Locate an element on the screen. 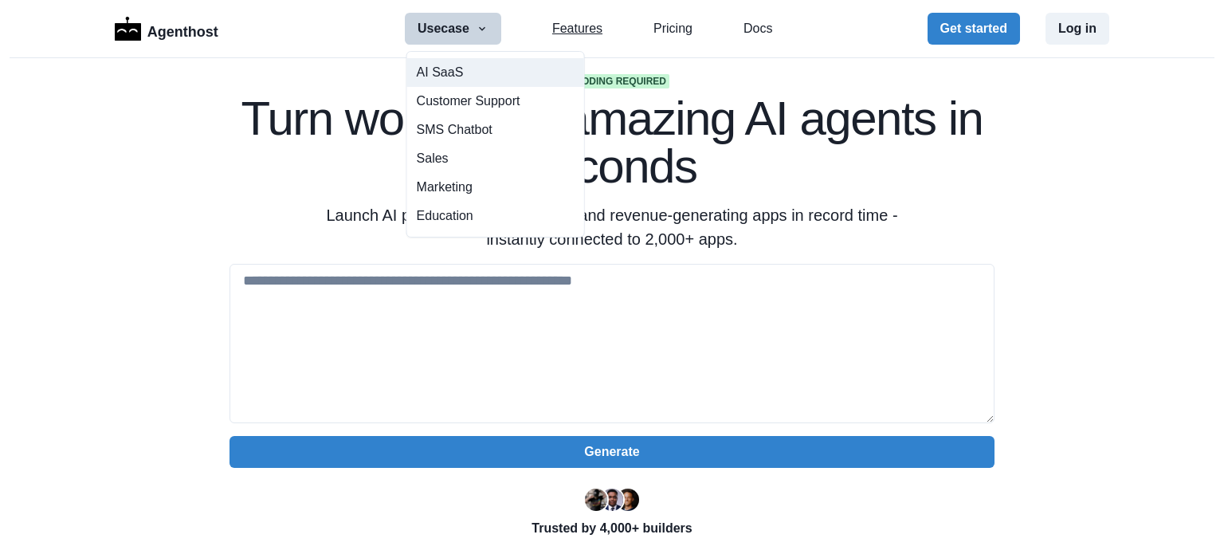  a: SMS Chatbot is located at coordinates (496, 130).